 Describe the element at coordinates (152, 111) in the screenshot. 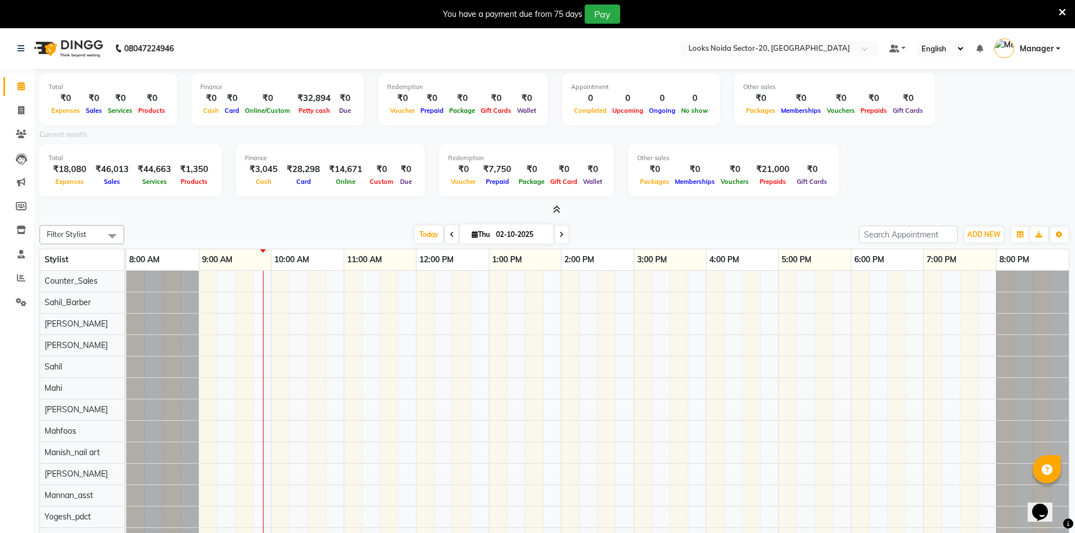

I see `span: Products` at that location.